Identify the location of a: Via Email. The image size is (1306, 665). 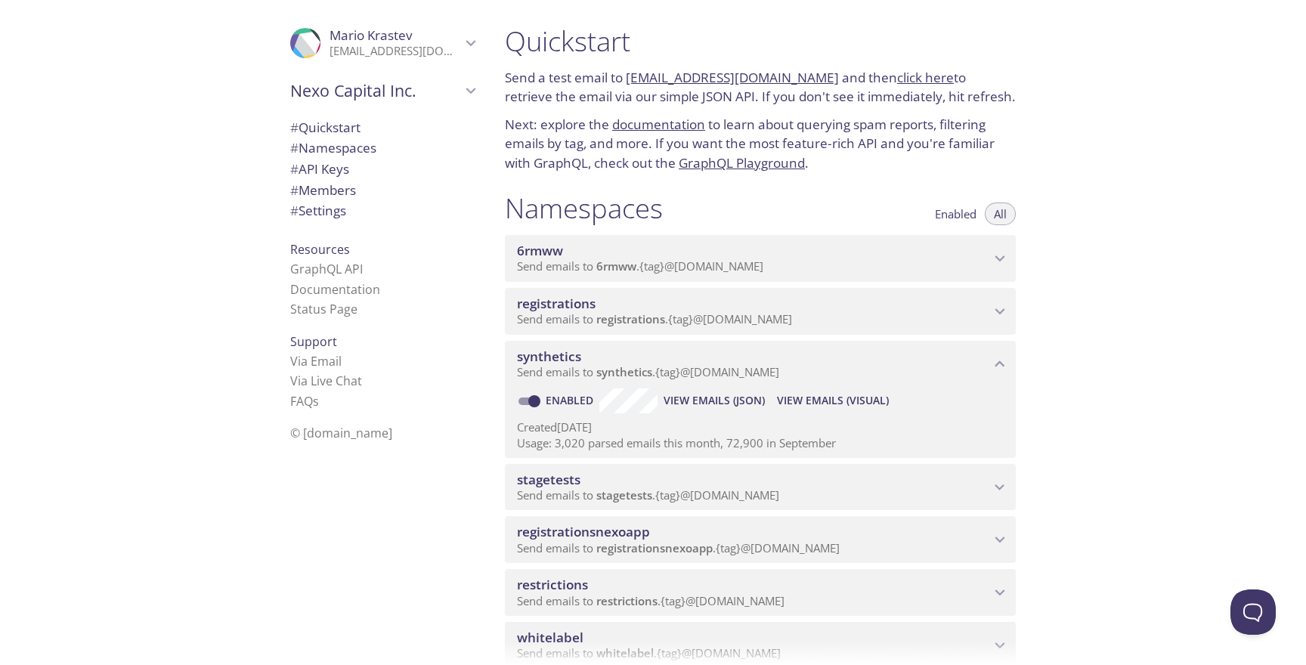
(316, 361).